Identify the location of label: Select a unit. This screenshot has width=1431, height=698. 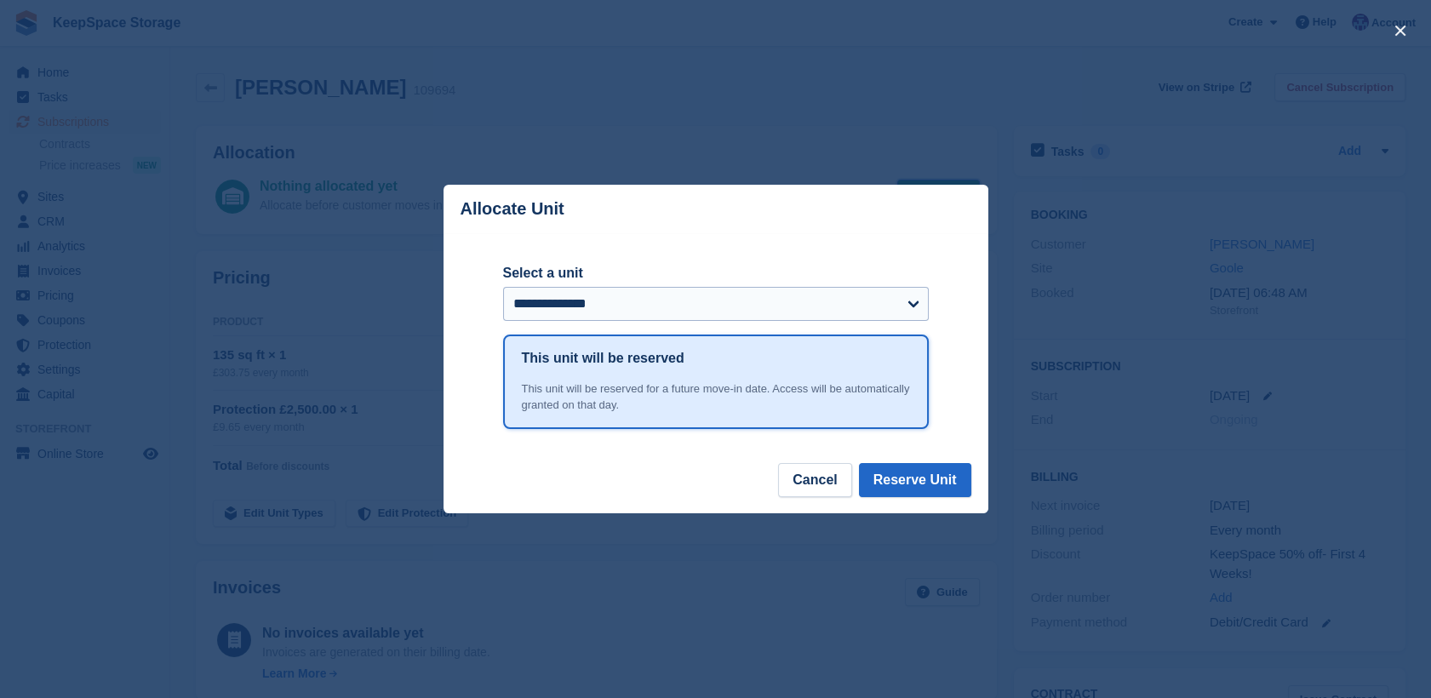
(716, 273).